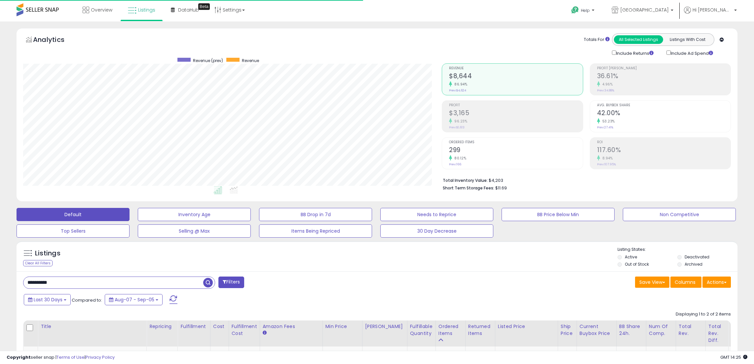 The image size is (754, 364). Describe the element at coordinates (316, 215) in the screenshot. I see `button: BB Drop in 7d` at that location.